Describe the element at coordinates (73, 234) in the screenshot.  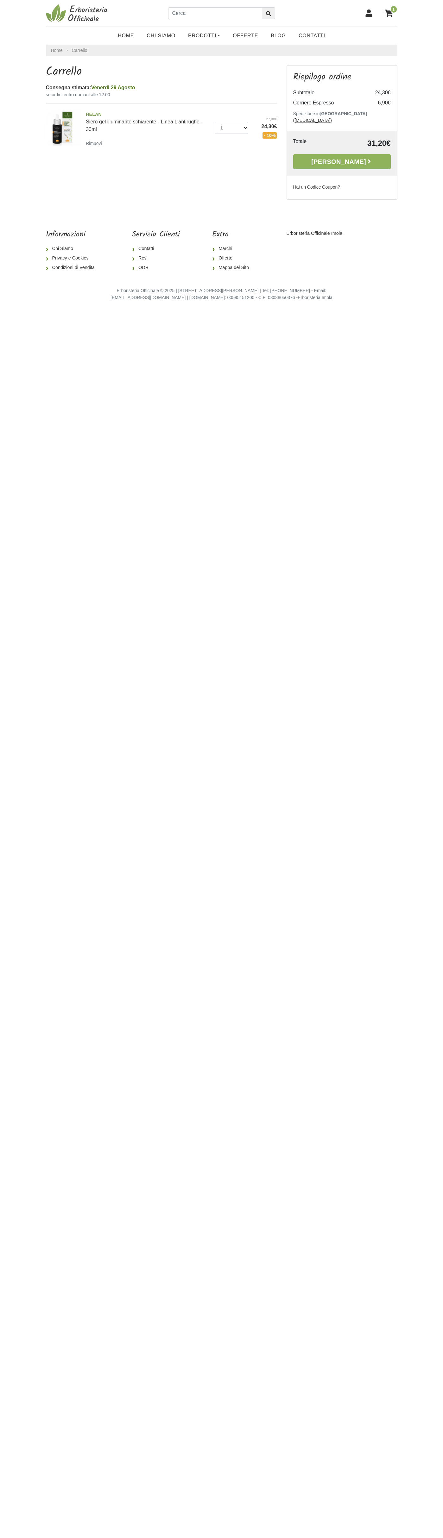
I see `h5: Informazioni` at that location.